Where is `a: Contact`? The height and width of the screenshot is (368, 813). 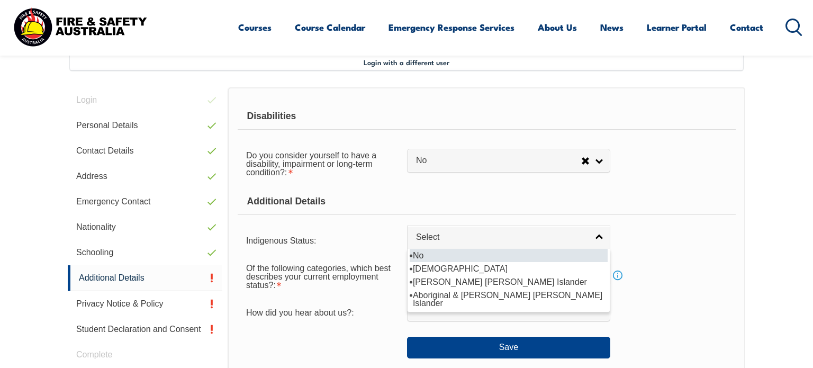 a: Contact is located at coordinates (746, 27).